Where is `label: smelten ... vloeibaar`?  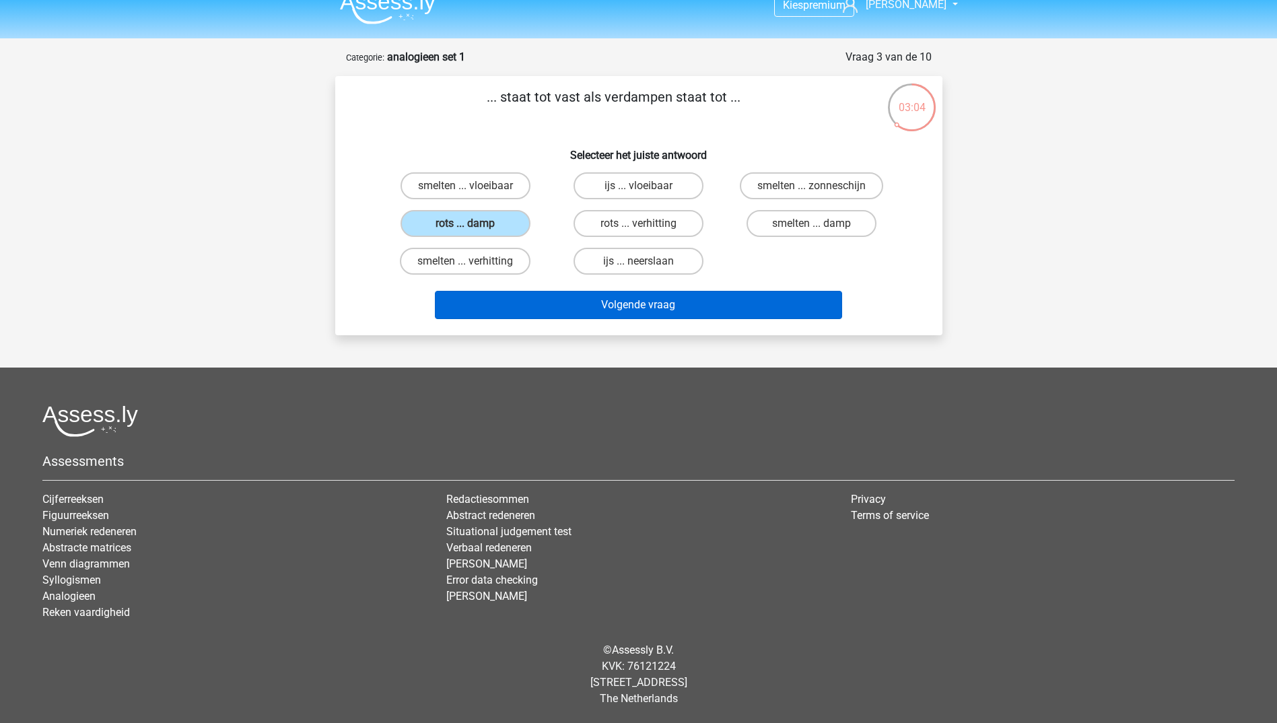
label: smelten ... vloeibaar is located at coordinates (465, 186).